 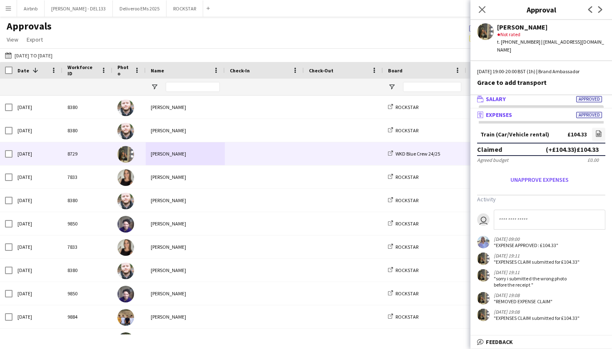 I want to click on div: Grace to add transport, so click(x=541, y=82).